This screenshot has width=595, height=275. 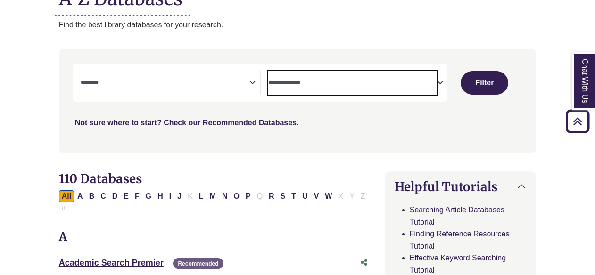 What do you see at coordinates (103, 197) in the screenshot?
I see `button: Filter Results C` at bounding box center [103, 197].